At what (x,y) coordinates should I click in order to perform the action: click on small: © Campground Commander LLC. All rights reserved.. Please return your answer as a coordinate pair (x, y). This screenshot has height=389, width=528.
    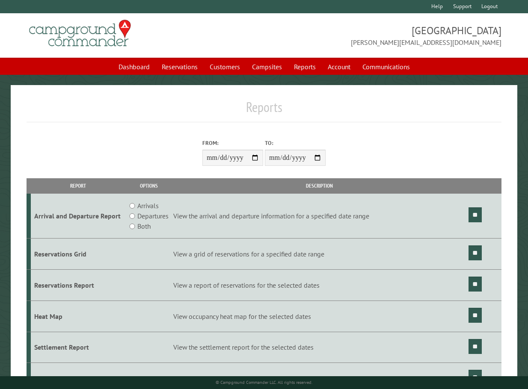
    Looking at the image, I should click on (264, 383).